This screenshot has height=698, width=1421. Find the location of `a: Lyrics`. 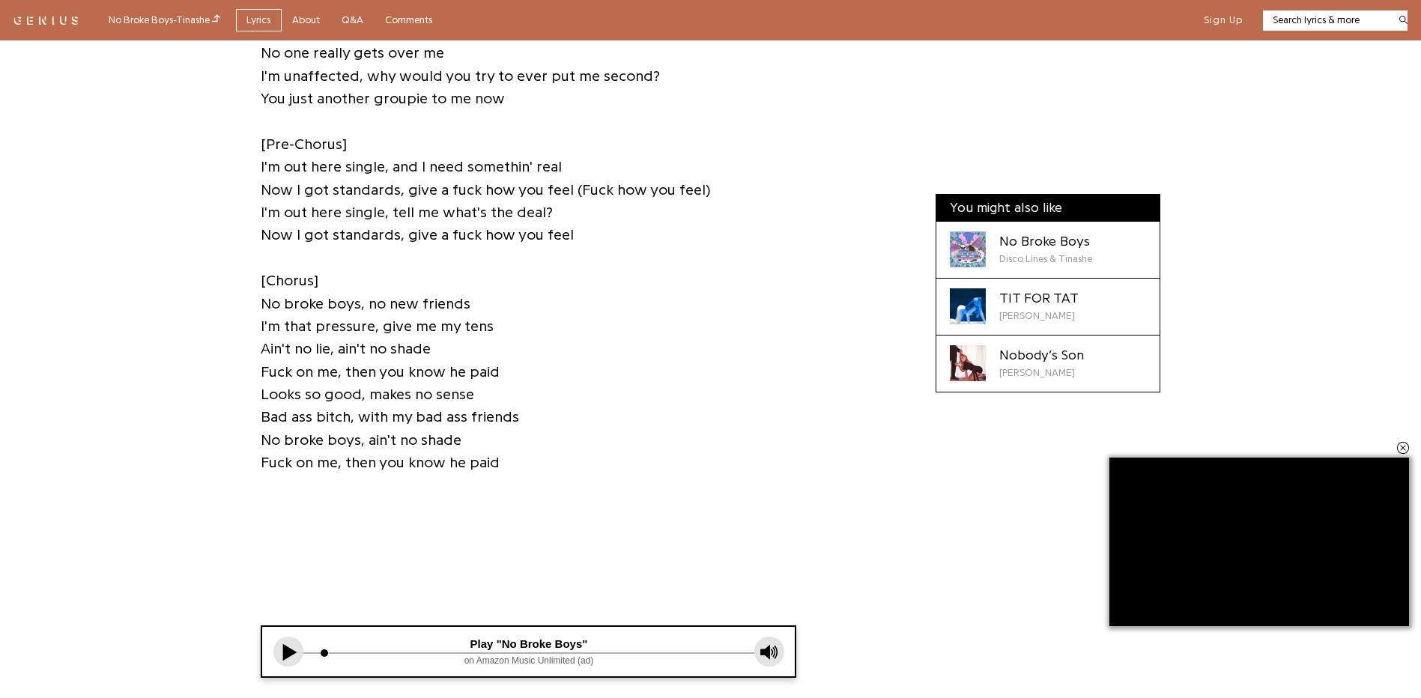

a: Lyrics is located at coordinates (258, 20).